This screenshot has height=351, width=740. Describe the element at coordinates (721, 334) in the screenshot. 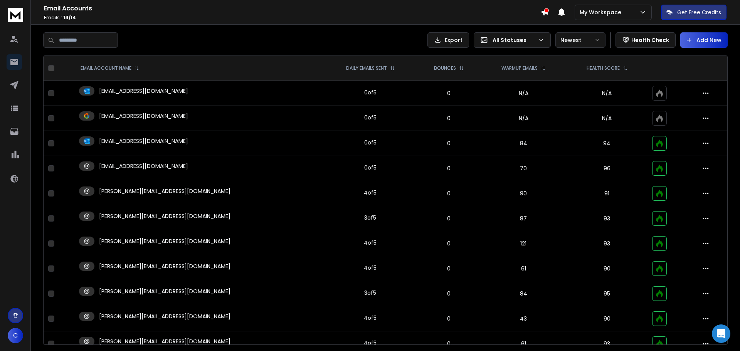

I see `div: Open Intercom Messenger` at that location.